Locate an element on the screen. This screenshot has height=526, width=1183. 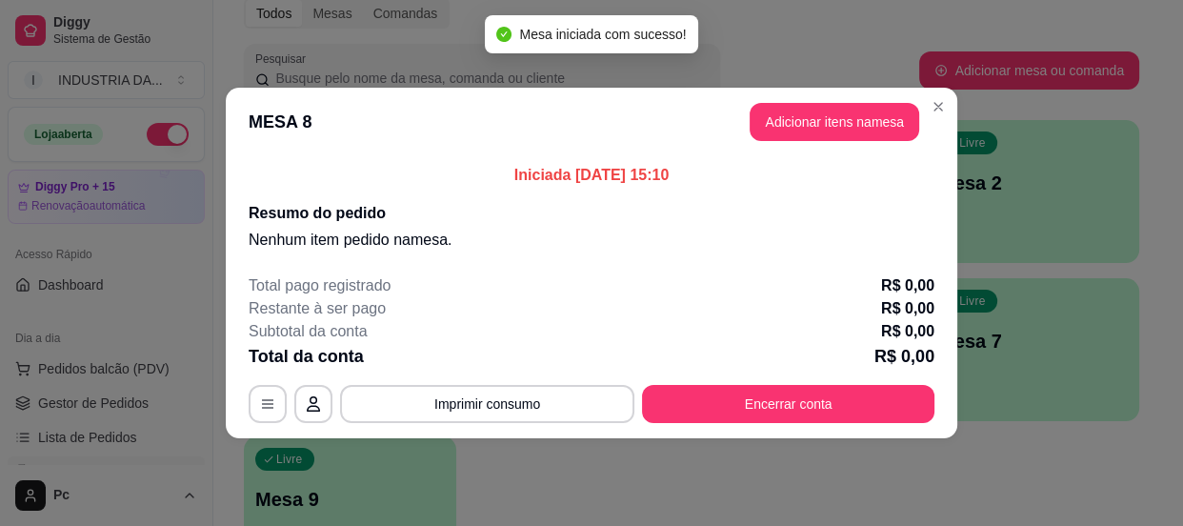
p: Total pago registrado is located at coordinates (319, 286).